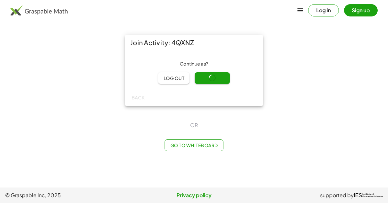 This screenshot has width=388, height=203. Describe the element at coordinates (337, 195) in the screenshot. I see `span: supported by` at that location.